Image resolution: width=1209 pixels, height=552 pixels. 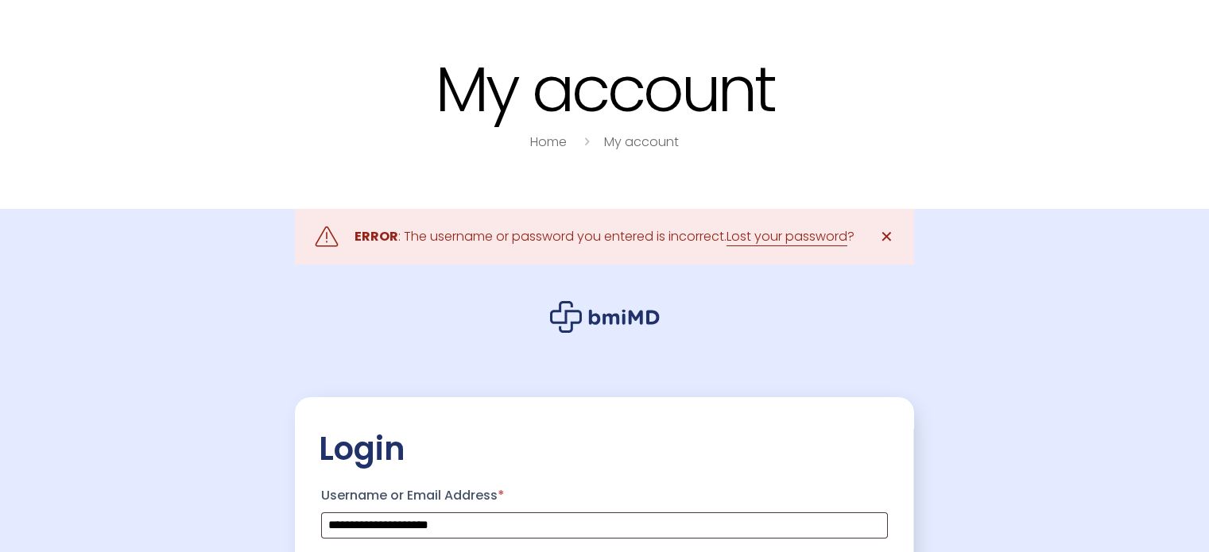 I want to click on strong: ERROR, so click(x=376, y=236).